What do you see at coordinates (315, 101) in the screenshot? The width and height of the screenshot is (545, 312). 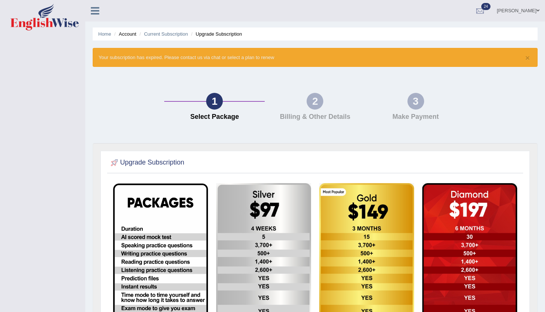 I see `div: 2` at bounding box center [315, 101].